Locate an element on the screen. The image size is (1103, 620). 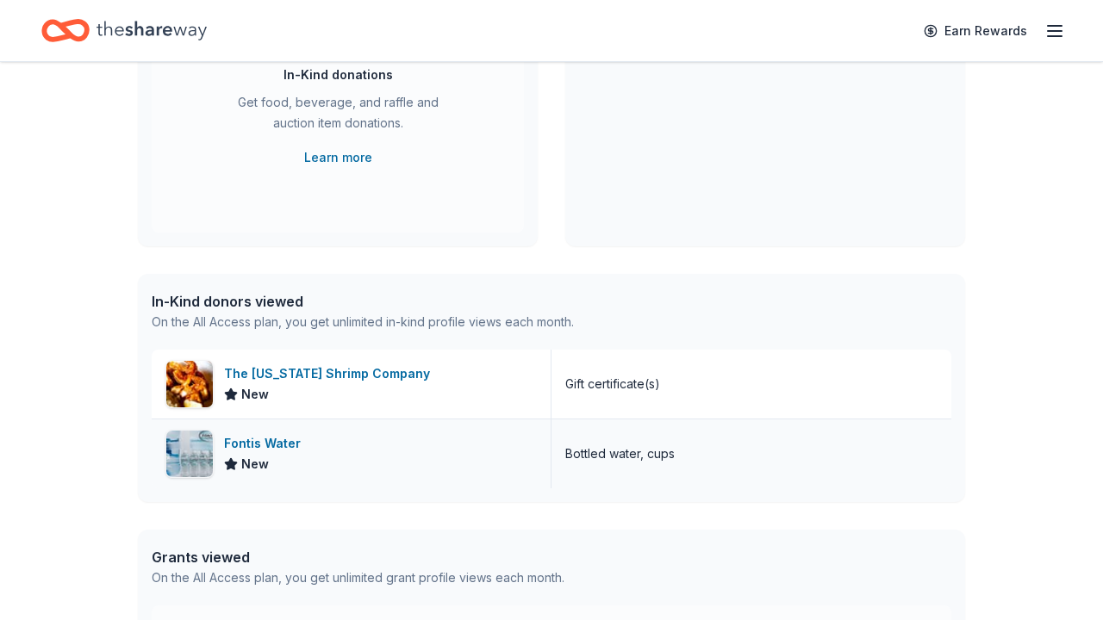
div: On the All Access plan, you get unlimited in-kind profile views each month. is located at coordinates (363, 322).